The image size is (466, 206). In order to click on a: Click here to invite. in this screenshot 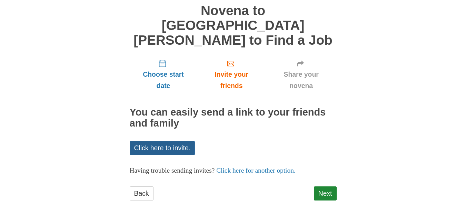, I will do `click(162, 148)`.